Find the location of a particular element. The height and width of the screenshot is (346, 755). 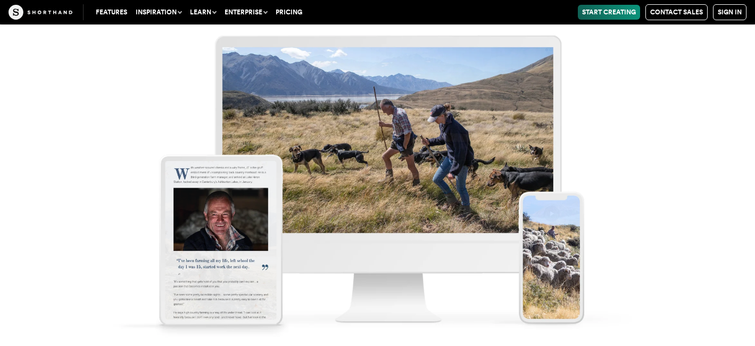

button: Learn is located at coordinates (203, 12).